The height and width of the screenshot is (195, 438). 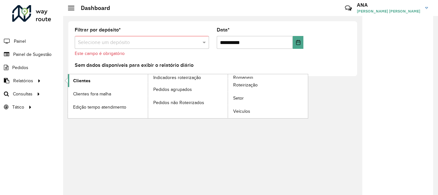 What do you see at coordinates (268, 98) in the screenshot?
I see `a: Setor` at bounding box center [268, 98].